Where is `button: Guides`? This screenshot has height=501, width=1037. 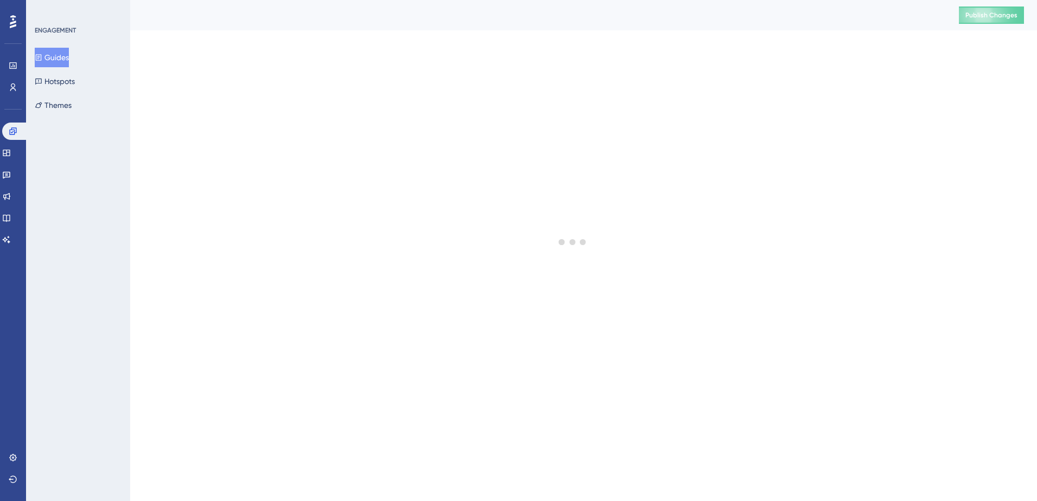 button: Guides is located at coordinates (52, 57).